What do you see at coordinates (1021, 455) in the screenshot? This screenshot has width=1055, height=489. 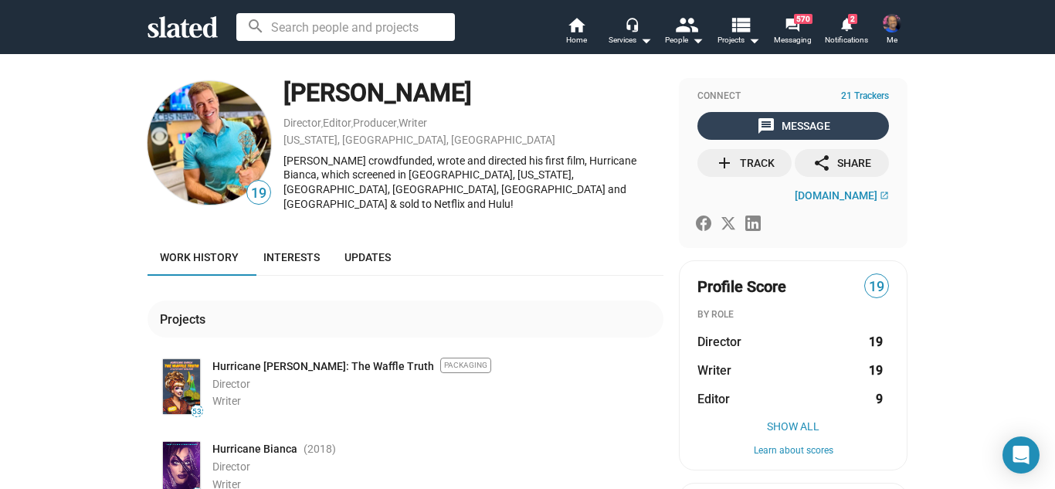 I see `div: Open Intercom Messenger` at bounding box center [1021, 455].